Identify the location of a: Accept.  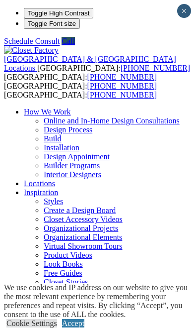
(73, 323).